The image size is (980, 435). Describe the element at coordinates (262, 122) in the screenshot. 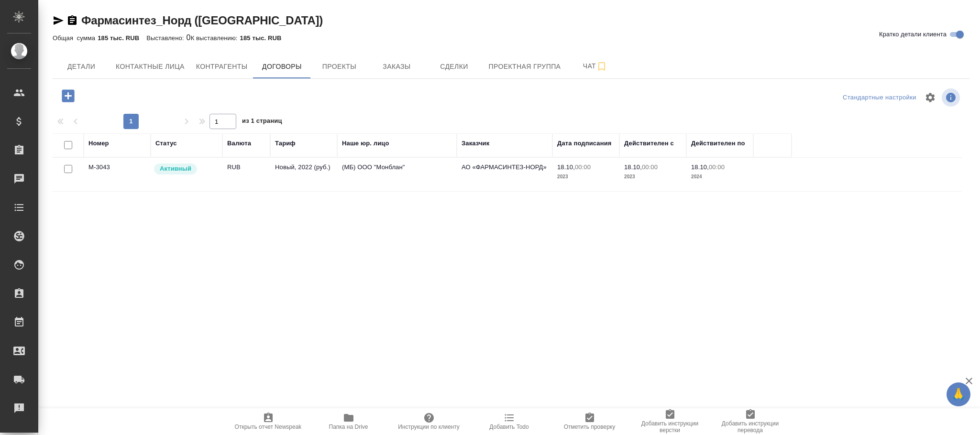

I see `span: из 1 страниц` at that location.